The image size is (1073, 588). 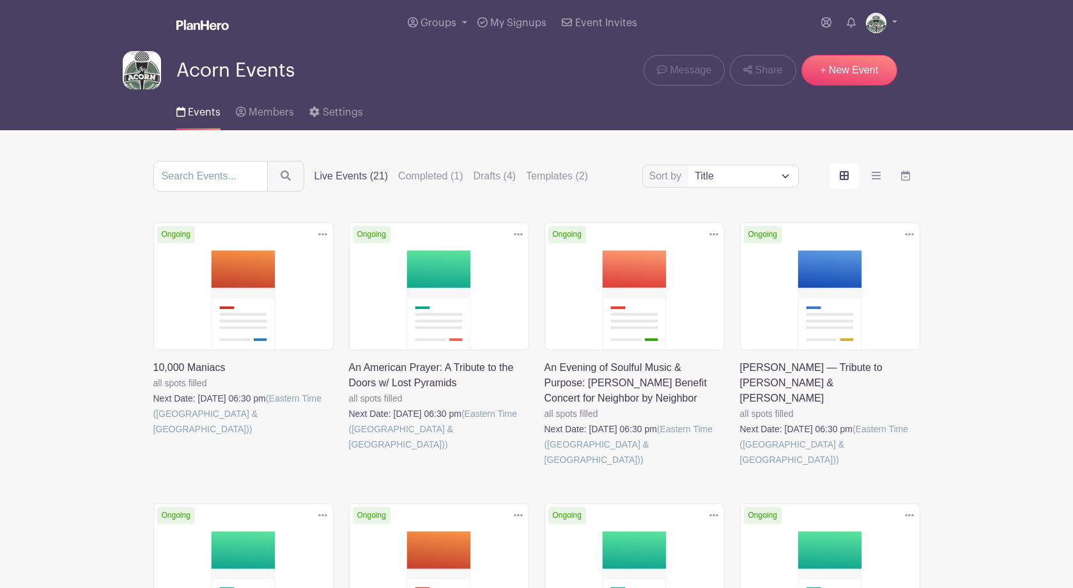 What do you see at coordinates (762, 70) in the screenshot?
I see `a: Share` at bounding box center [762, 70].